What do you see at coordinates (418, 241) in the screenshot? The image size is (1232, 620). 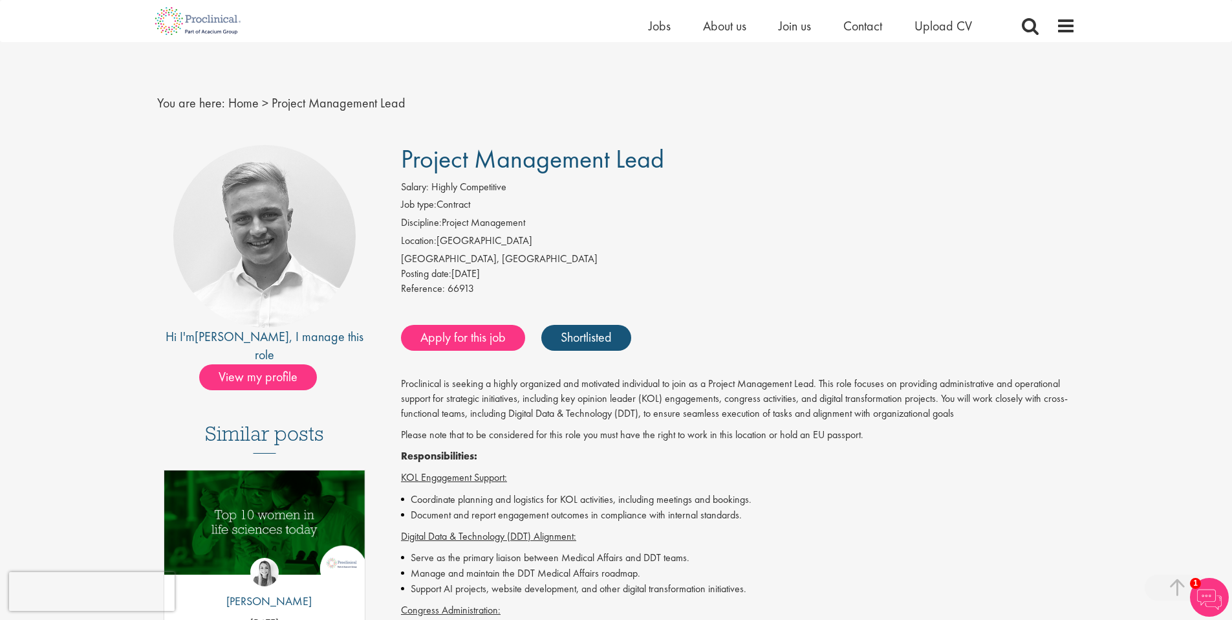 I see `label: Location:` at bounding box center [418, 241].